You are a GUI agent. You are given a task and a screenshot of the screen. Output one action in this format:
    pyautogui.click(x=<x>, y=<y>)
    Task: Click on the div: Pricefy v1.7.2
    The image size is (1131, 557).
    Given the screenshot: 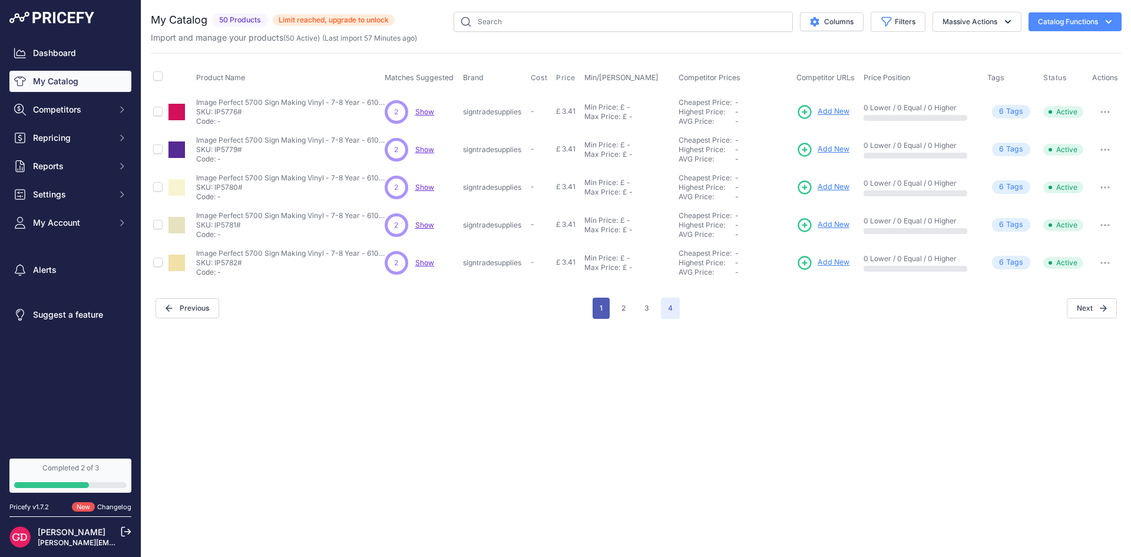 What is the action you would take?
    pyautogui.click(x=29, y=507)
    